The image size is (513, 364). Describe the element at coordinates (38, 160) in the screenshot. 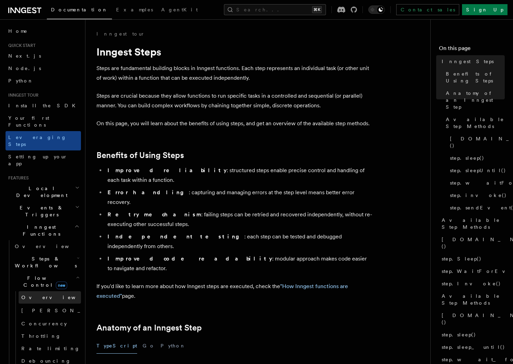

I see `span: Setting up your app` at that location.